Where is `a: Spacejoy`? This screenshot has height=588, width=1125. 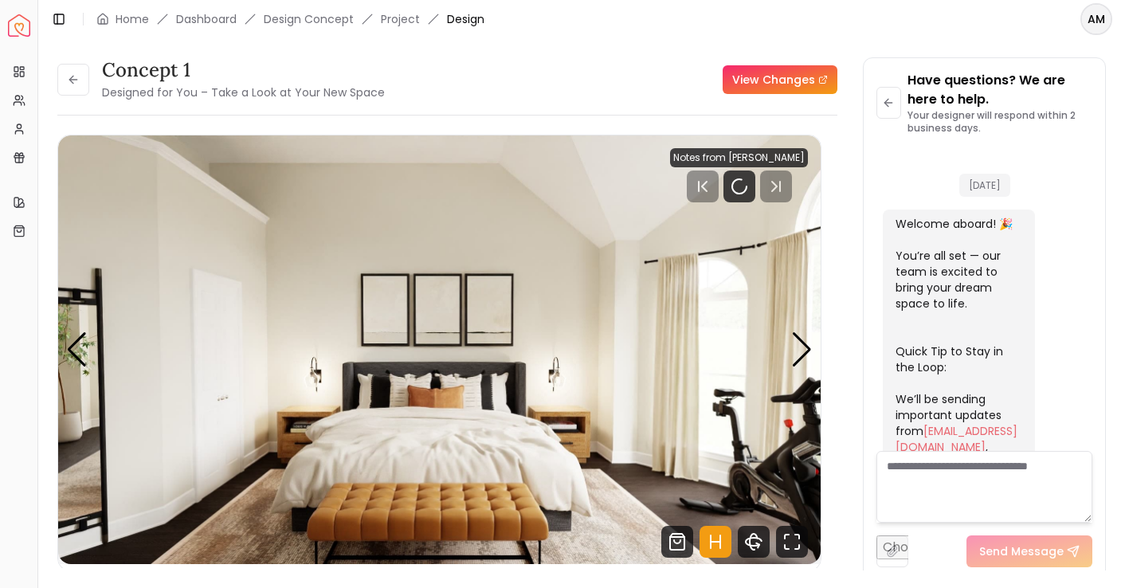
a: Spacejoy is located at coordinates (19, 26).